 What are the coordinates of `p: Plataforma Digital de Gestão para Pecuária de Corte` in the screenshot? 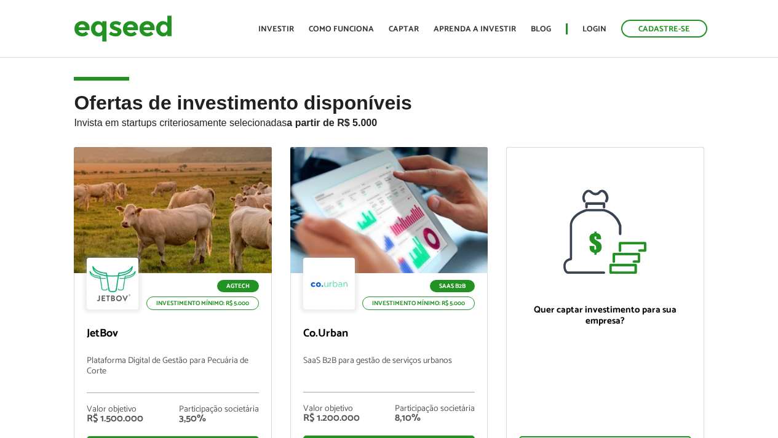 It's located at (172, 375).